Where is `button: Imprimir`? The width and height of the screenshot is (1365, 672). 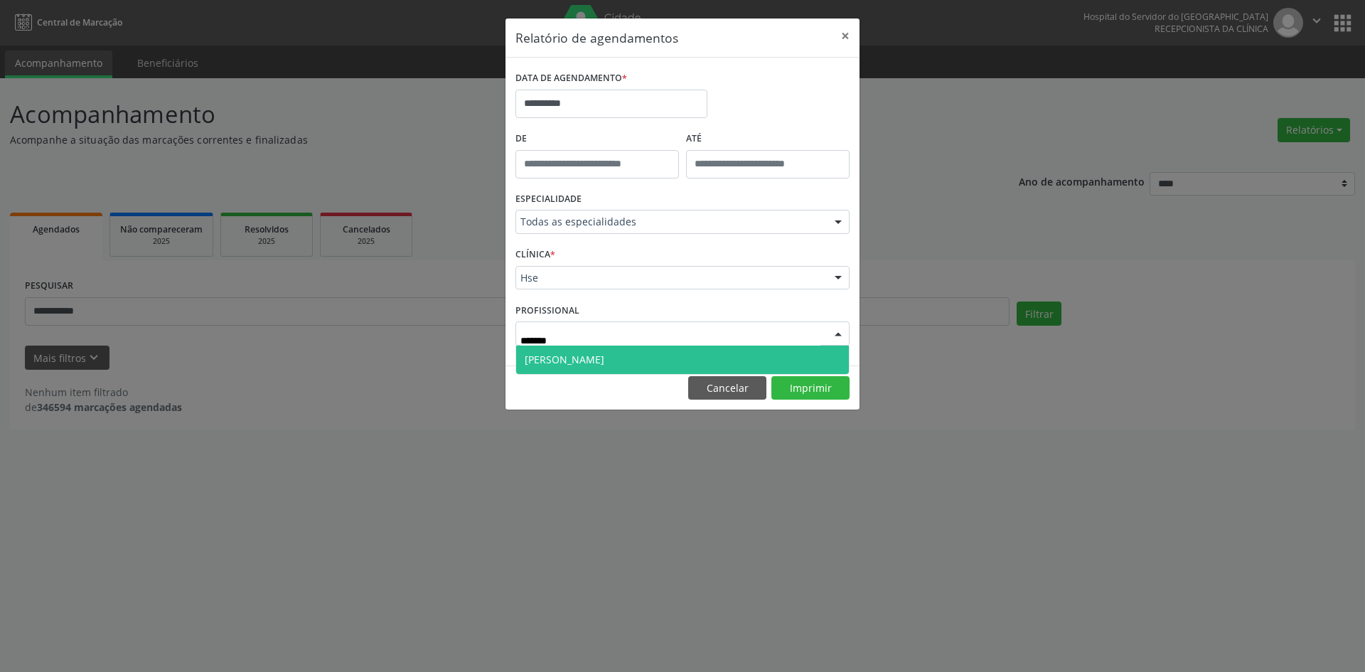
button: Imprimir is located at coordinates (810, 388).